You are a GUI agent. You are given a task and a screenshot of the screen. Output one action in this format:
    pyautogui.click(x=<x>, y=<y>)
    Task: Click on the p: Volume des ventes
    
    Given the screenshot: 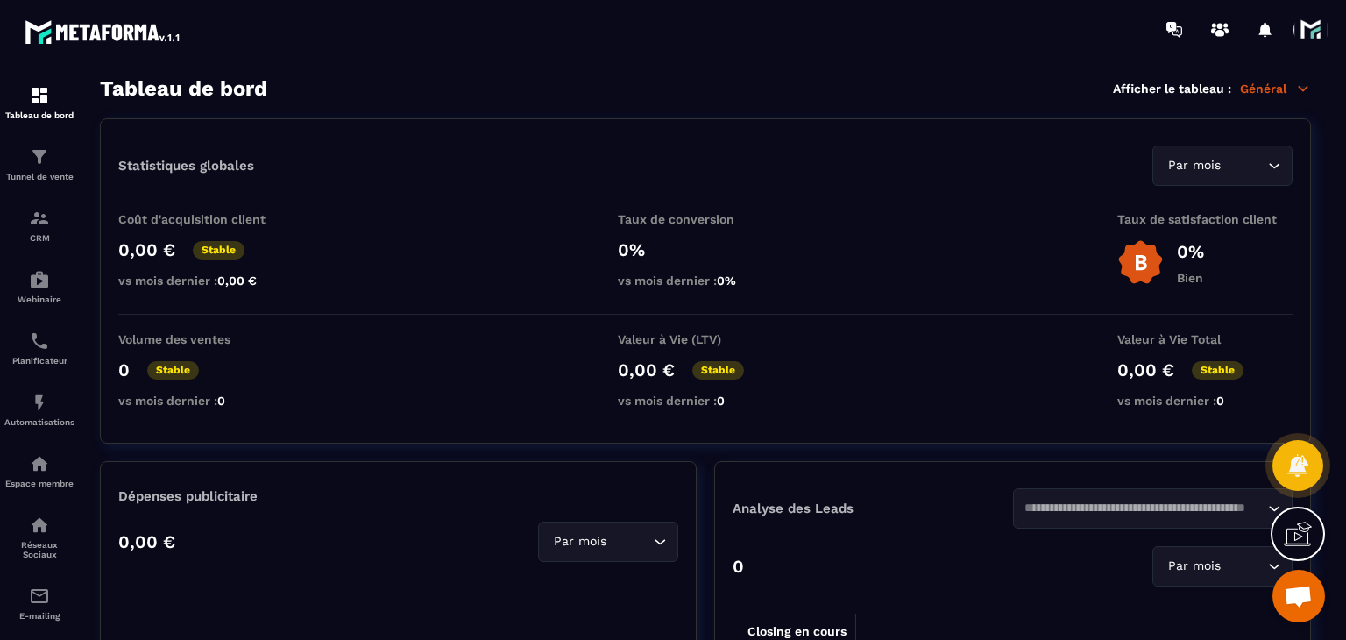 What is the action you would take?
    pyautogui.click(x=206, y=339)
    